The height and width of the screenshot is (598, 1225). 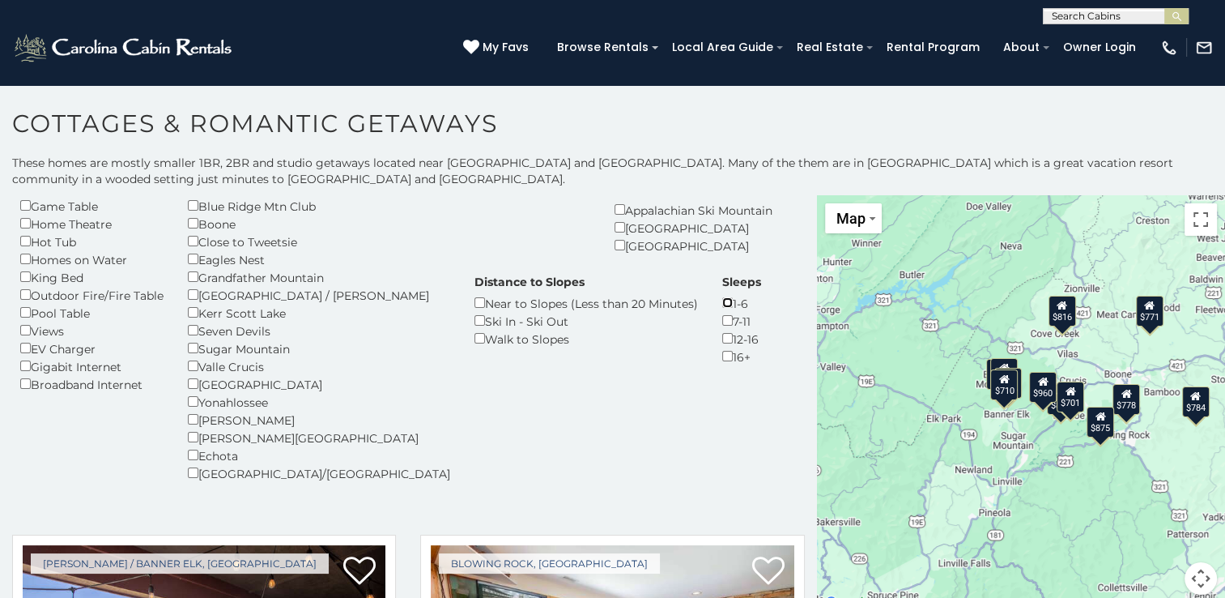 I want to click on div: Grandfather Mountain, so click(x=319, y=277).